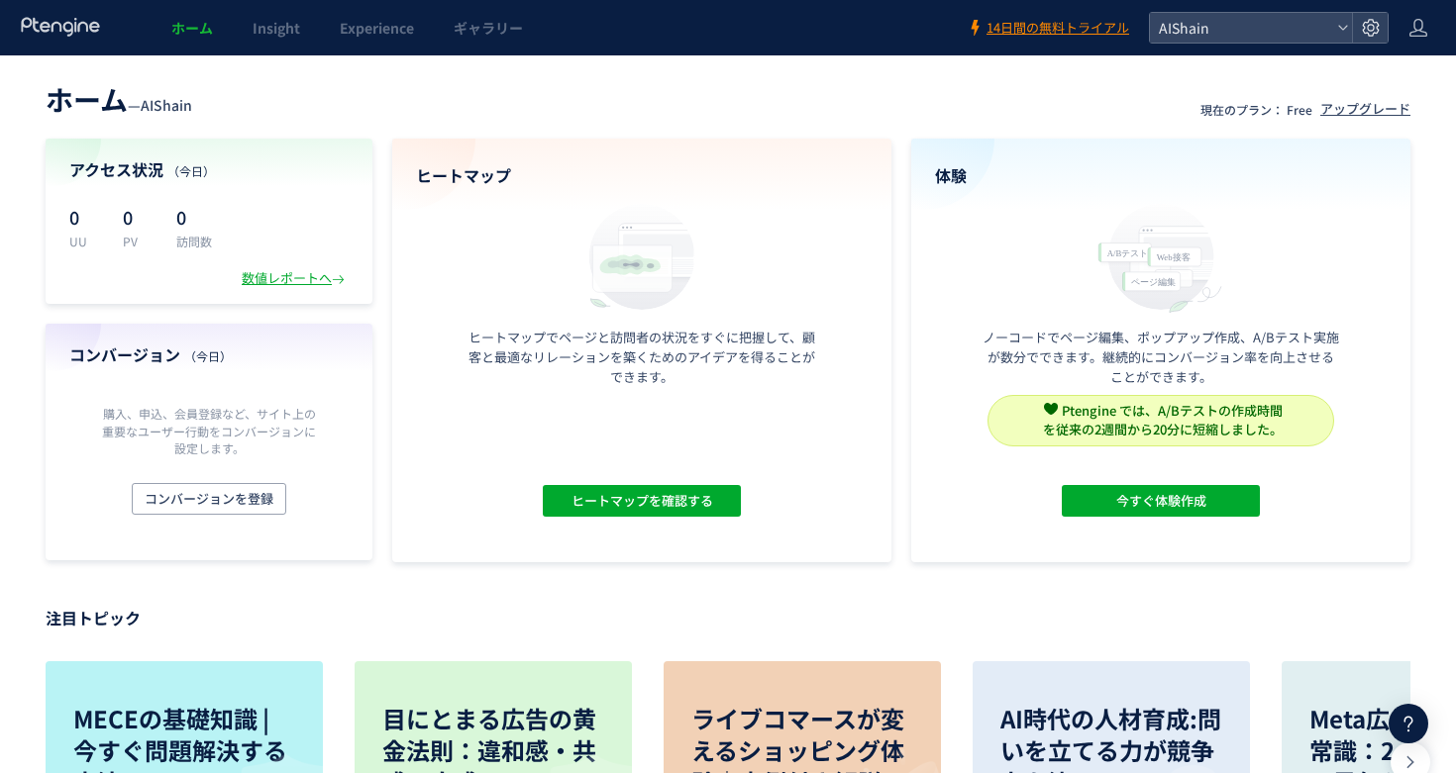 The width and height of the screenshot is (1456, 773). Describe the element at coordinates (1163, 420) in the screenshot. I see `span: Ptengine では、A/Bテストの作成時間 を従来の2週間から20分に短縮しました。` at that location.